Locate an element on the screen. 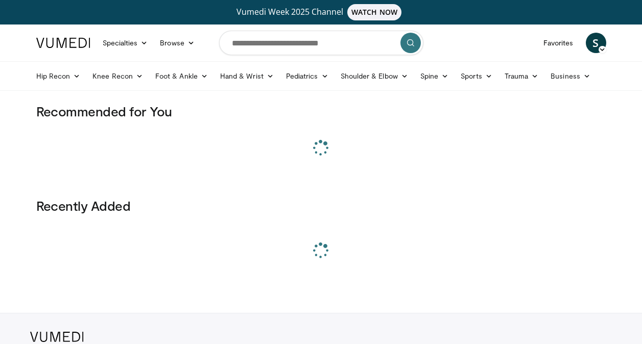 The image size is (642, 344). h3: Recommended for You is located at coordinates (321, 111).